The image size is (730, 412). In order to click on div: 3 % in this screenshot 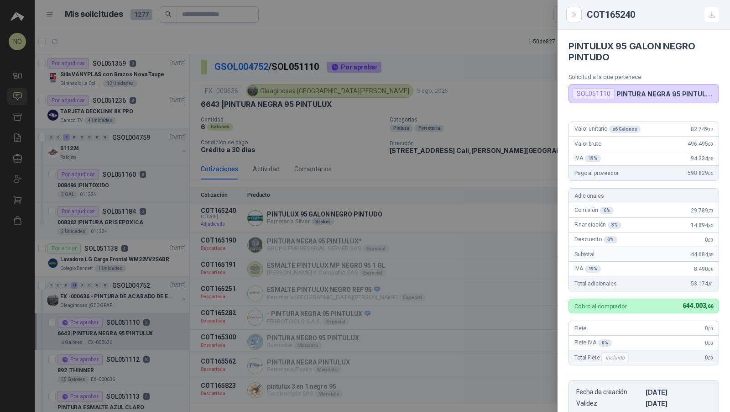, I will do `click(615, 225)`.